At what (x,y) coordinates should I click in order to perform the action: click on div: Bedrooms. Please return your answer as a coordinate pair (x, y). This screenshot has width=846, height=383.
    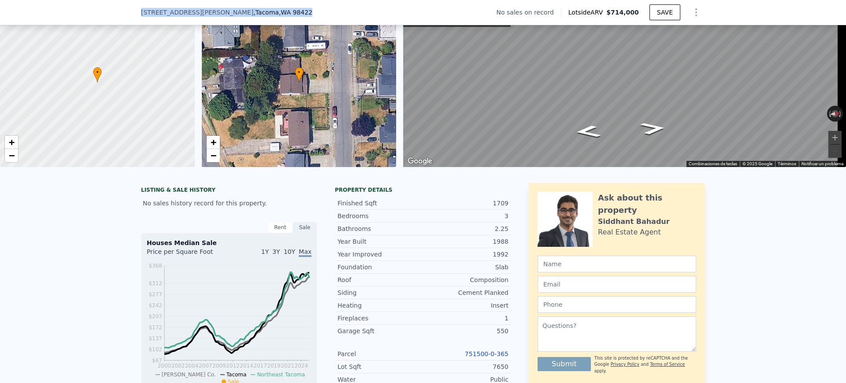
    Looking at the image, I should click on (380, 216).